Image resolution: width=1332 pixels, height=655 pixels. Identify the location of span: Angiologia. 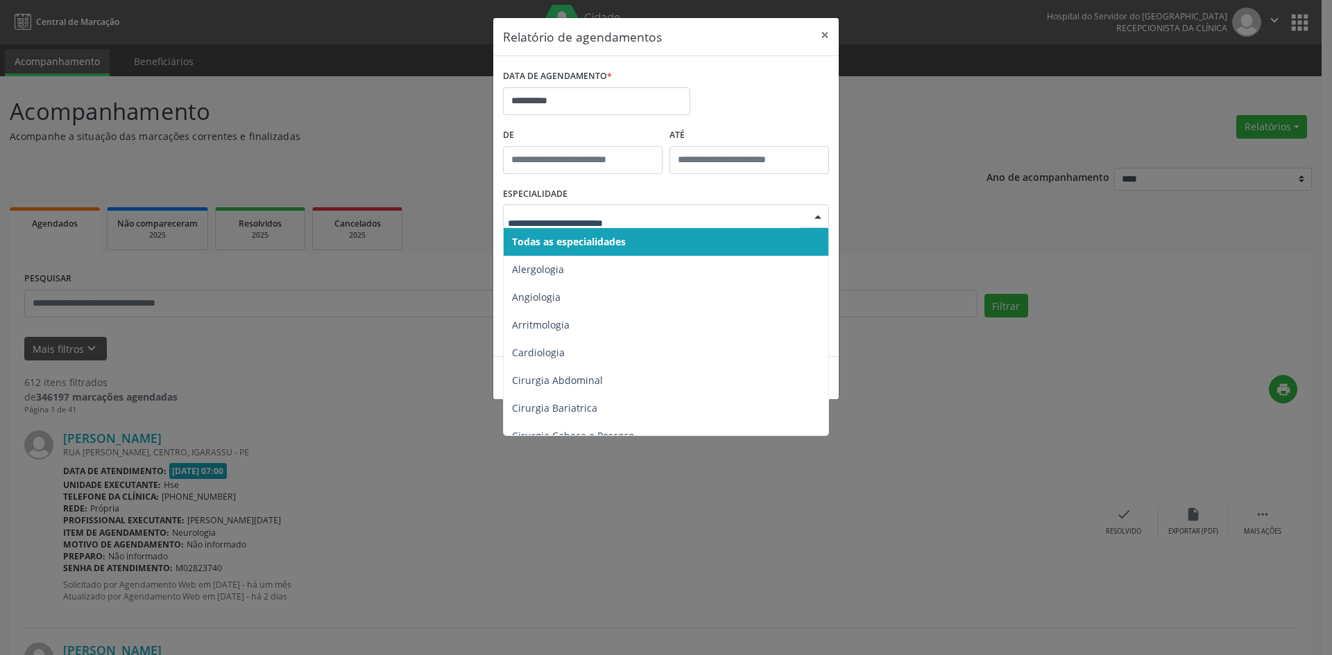
(536, 297).